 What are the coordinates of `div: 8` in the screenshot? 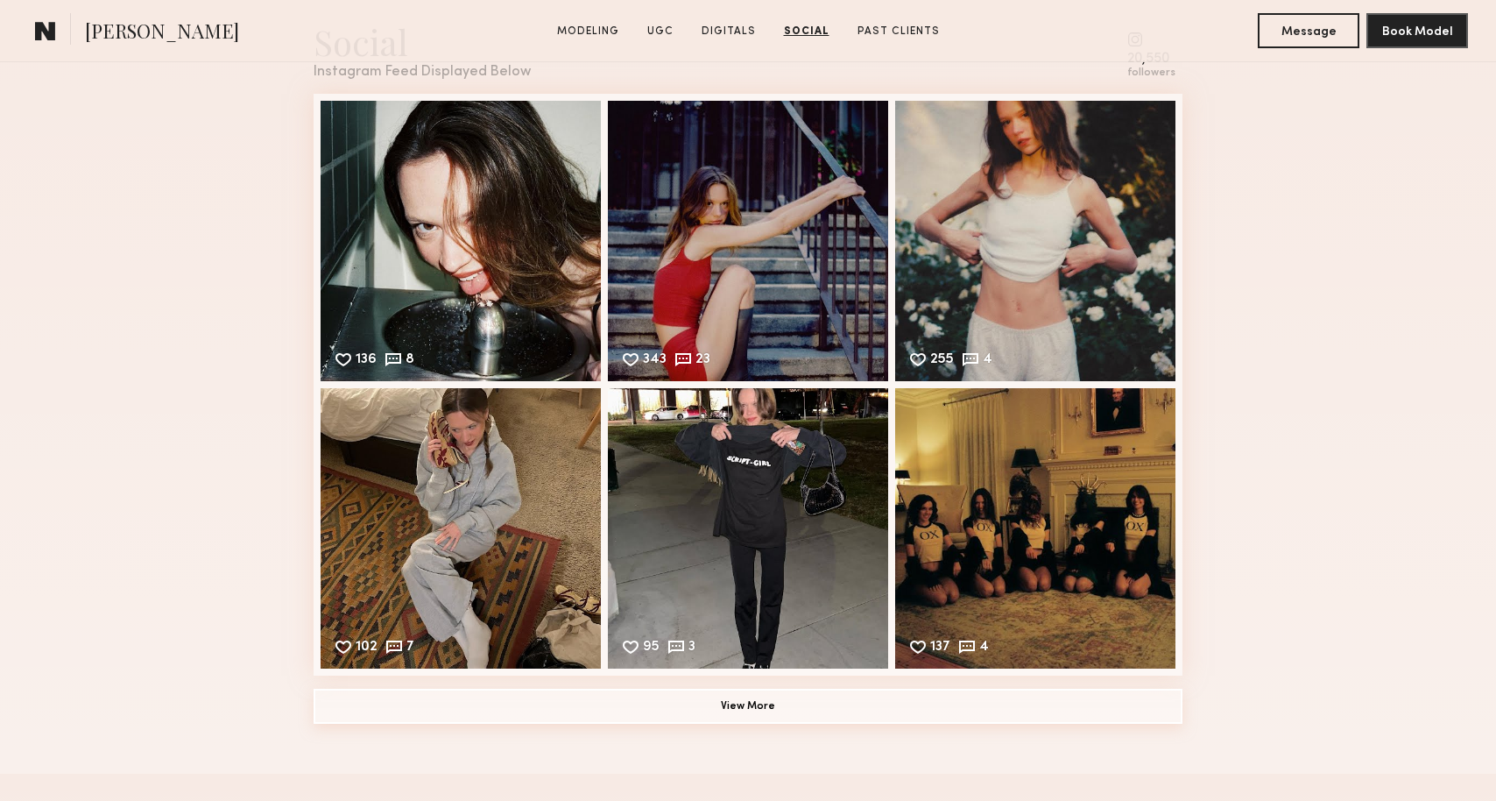 It's located at (410, 361).